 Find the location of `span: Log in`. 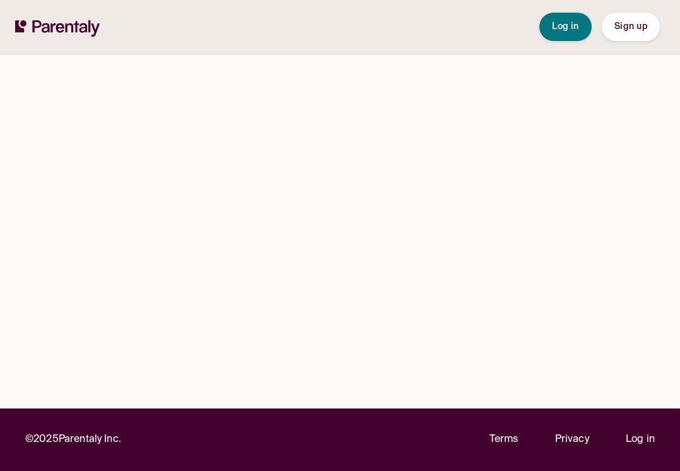

span: Log in is located at coordinates (565, 26).